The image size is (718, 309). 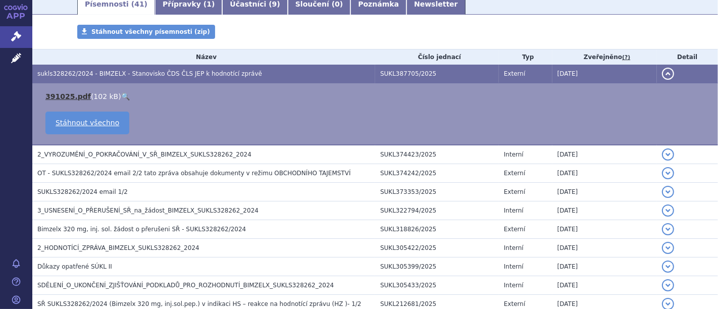 I want to click on span: 3_USNESENÍ_O_PŘERUŠENÍ_SŘ_na_žádost_BIMZELX_SUKLS328262_2024, so click(x=148, y=211).